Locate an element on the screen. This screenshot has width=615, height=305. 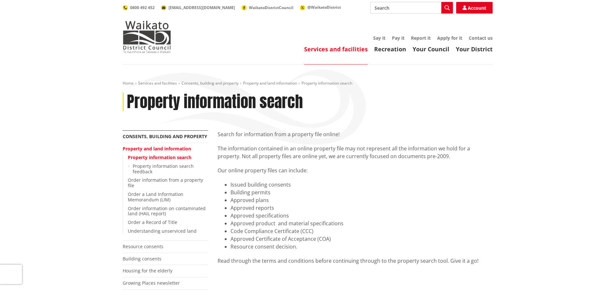
input: Search input is located at coordinates (412, 8).